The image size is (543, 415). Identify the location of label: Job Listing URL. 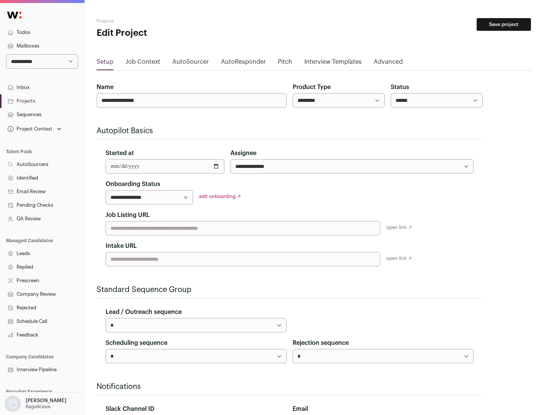
(127, 215).